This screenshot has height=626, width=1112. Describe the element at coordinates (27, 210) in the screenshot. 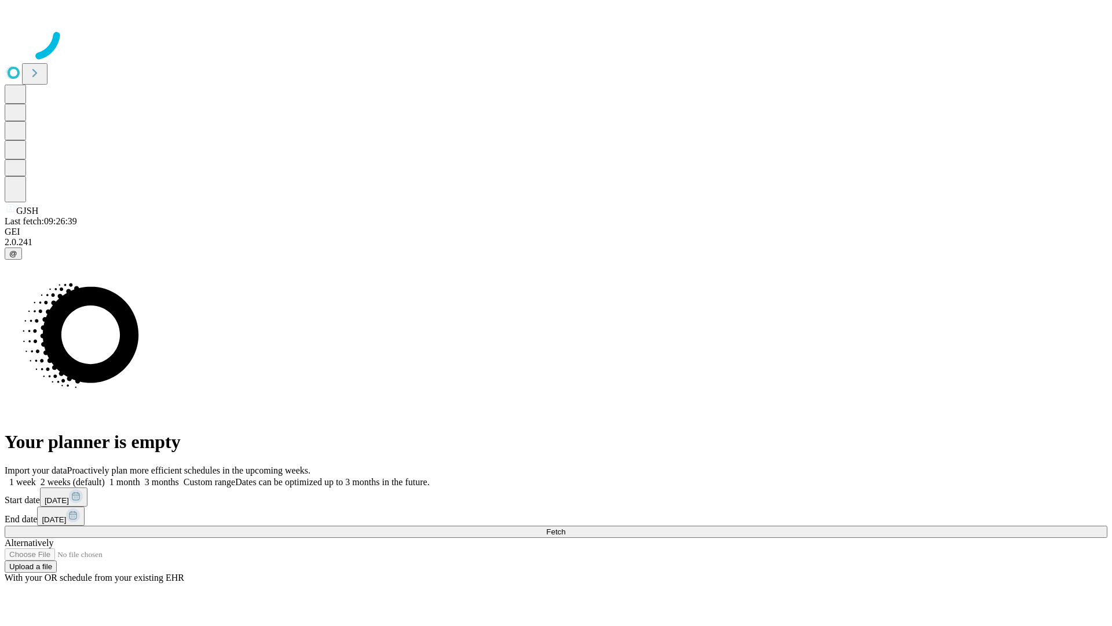

I see `span: GJSH` at that location.